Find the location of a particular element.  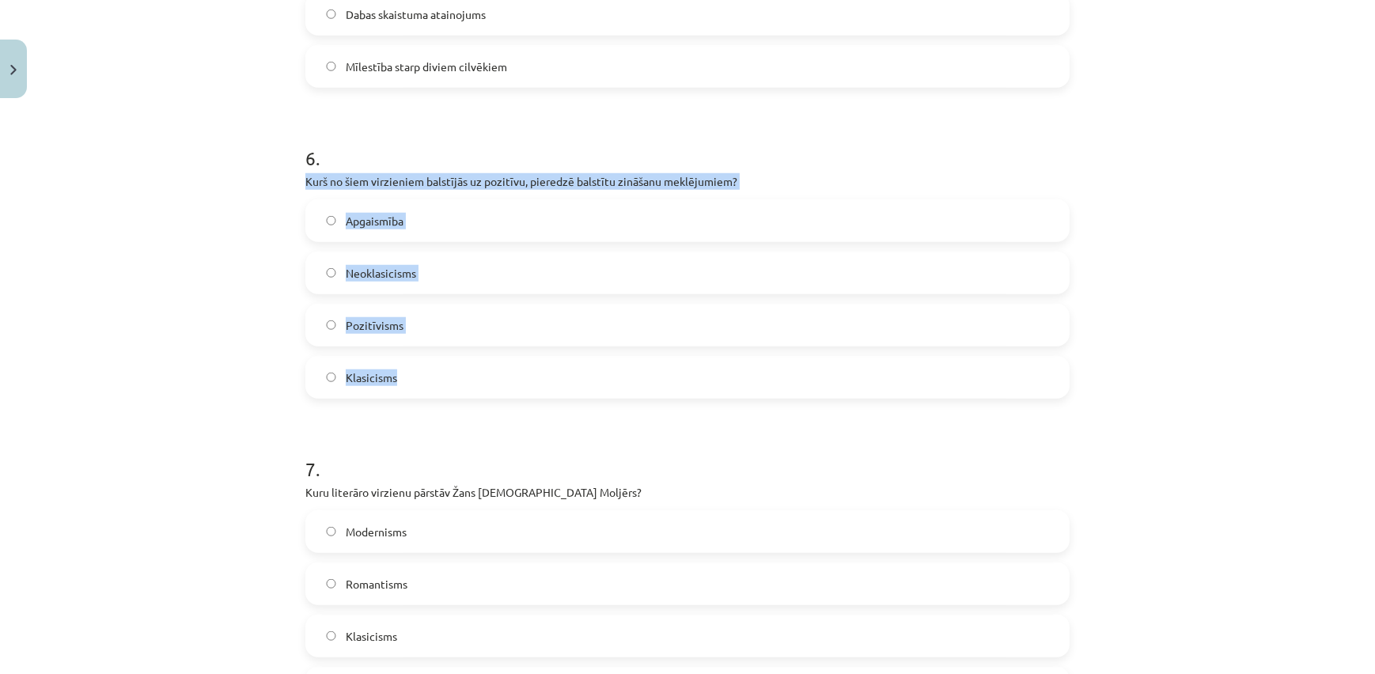

span: Dabas skaistuma atainojums is located at coordinates (415, 14).